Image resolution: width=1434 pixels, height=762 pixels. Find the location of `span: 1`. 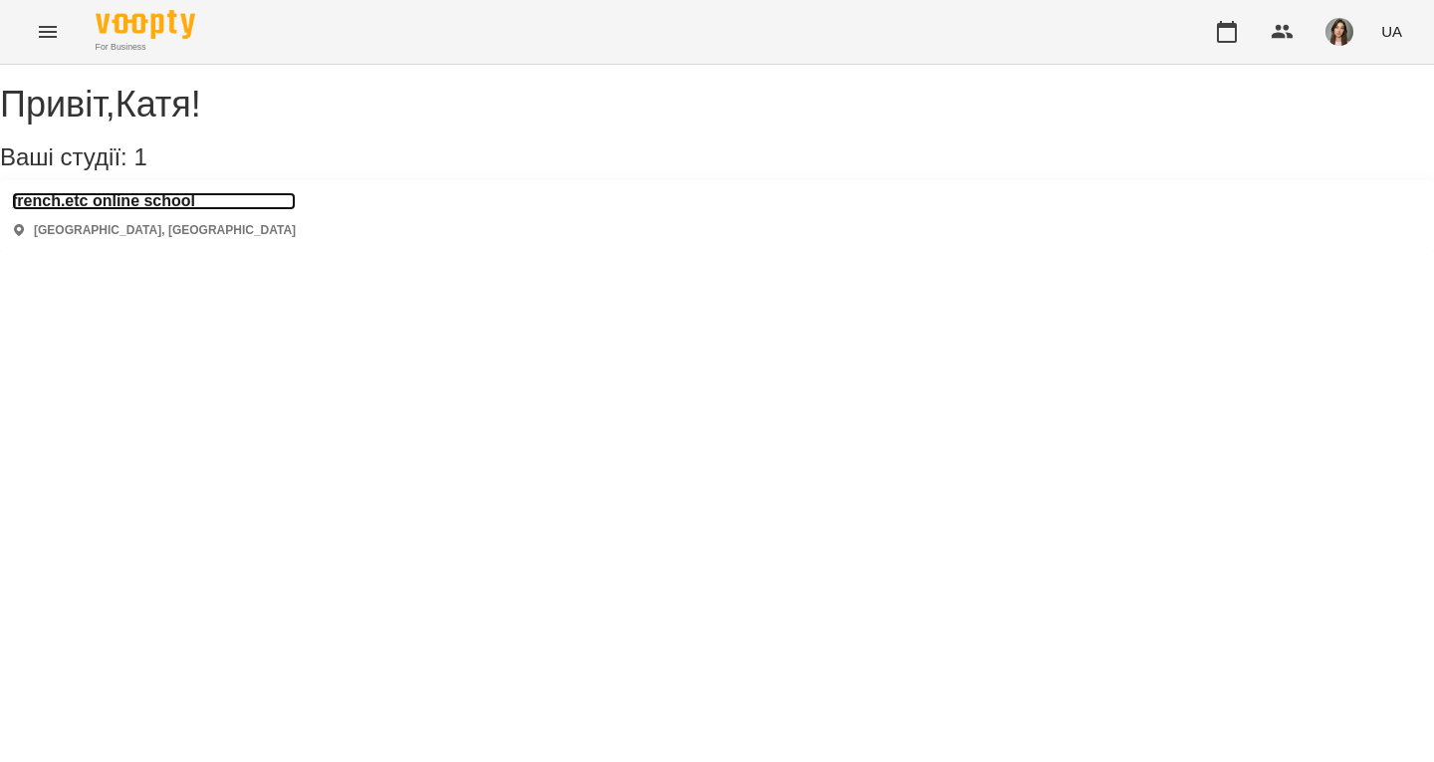

span: 1 is located at coordinates (139, 156).